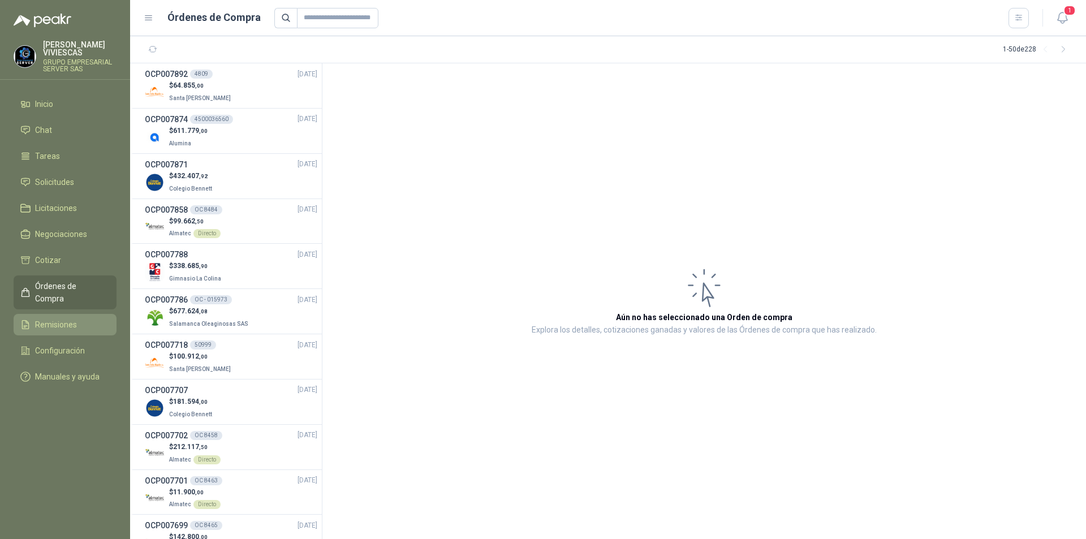 This screenshot has height=539, width=1086. What do you see at coordinates (61, 234) in the screenshot?
I see `span: Negociaciones` at bounding box center [61, 234].